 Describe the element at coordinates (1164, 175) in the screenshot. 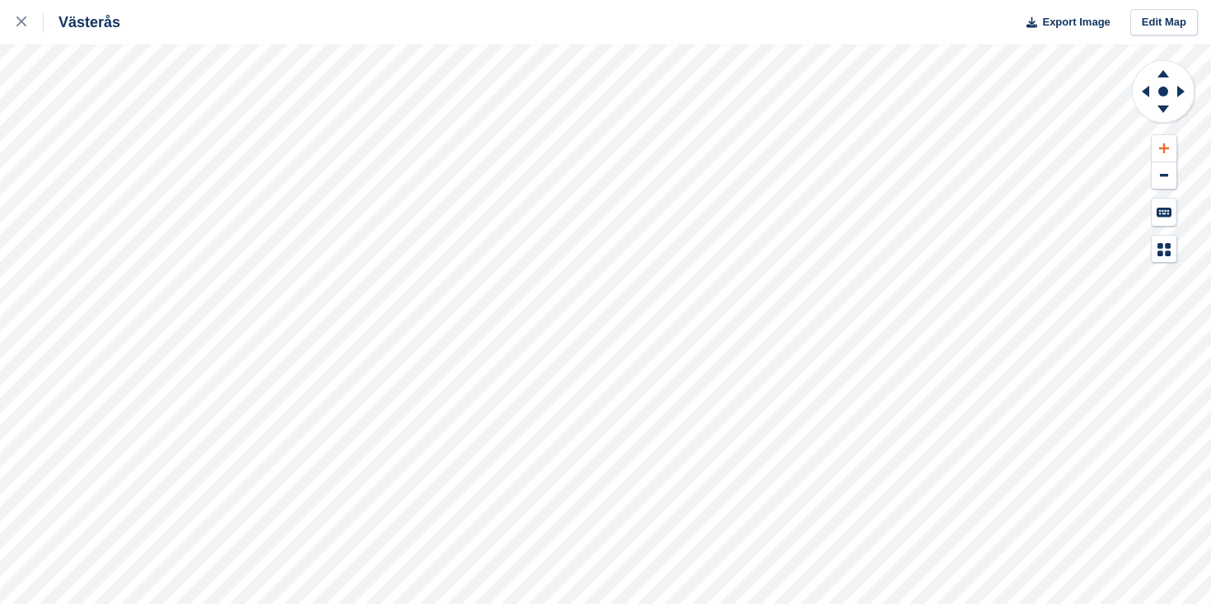

I see `button: Zoom Out` at that location.